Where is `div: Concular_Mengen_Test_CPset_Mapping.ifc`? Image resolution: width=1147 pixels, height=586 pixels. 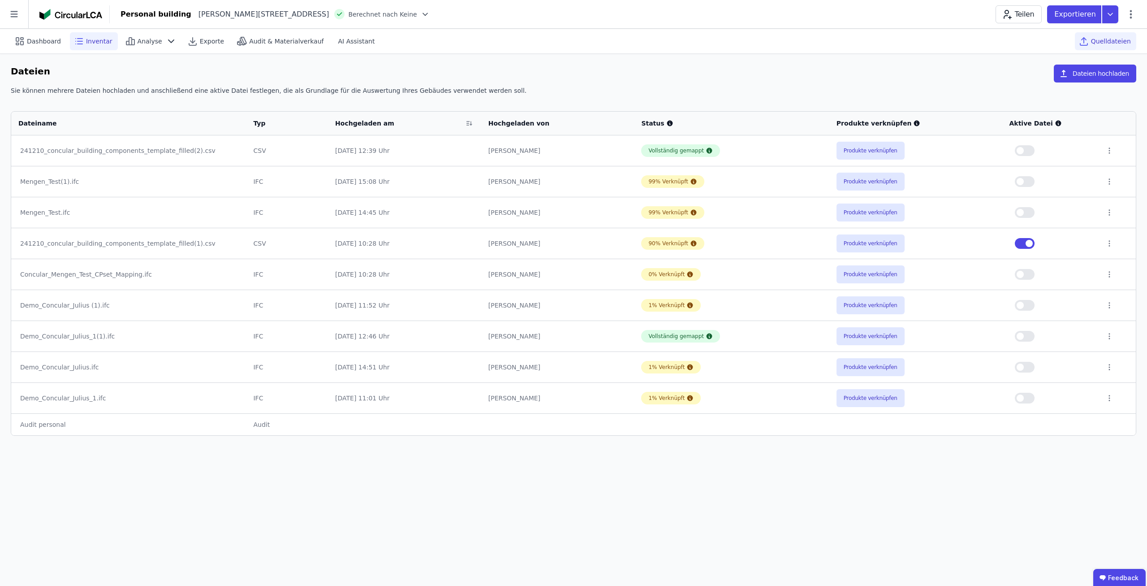 div: Concular_Mengen_Test_CPset_Mapping.ifc is located at coordinates (129, 274).